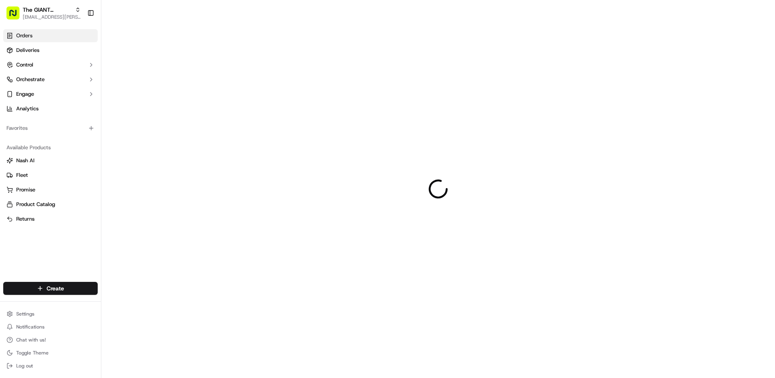  What do you see at coordinates (50, 327) in the screenshot?
I see `button: Notifications` at bounding box center [50, 327].